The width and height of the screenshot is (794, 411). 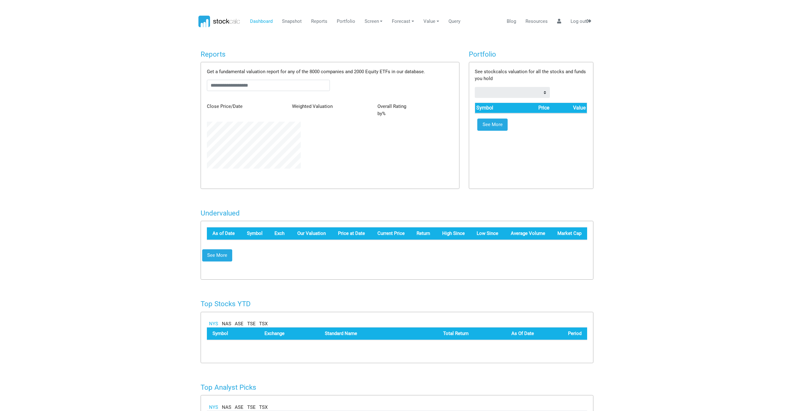 I want to click on a: Log out, so click(x=580, y=22).